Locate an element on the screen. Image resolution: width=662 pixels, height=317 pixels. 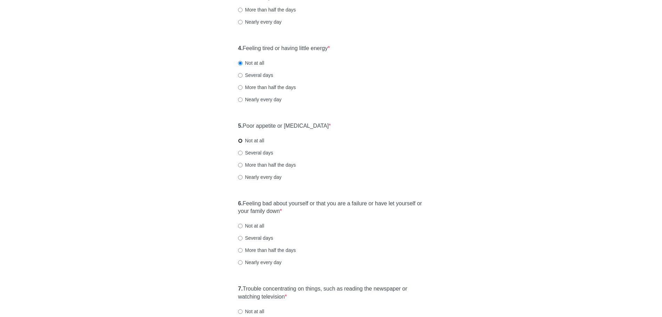
label: Trouble concentrating on things, such as reading the newspaper or watching television is located at coordinates (331, 293).